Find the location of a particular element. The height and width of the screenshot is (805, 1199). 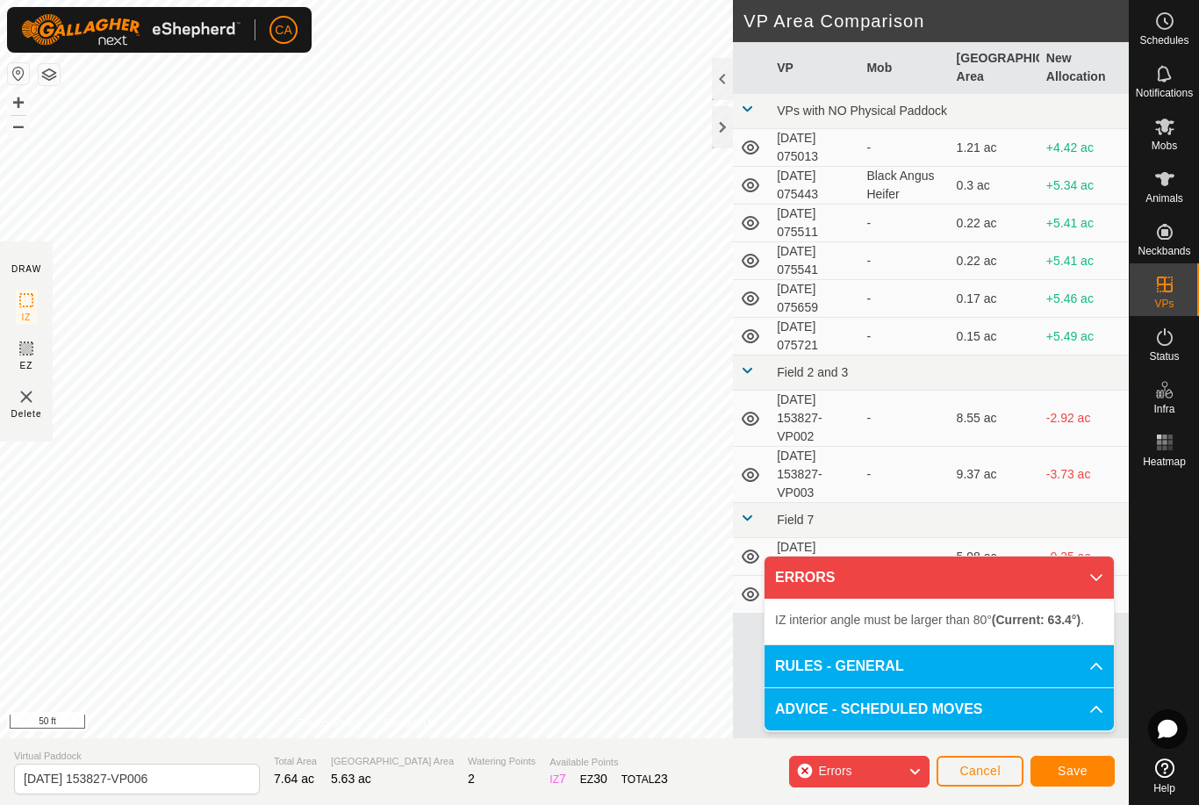

span: Status is located at coordinates (1164, 356).